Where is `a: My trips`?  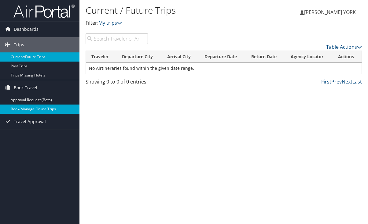 a: My trips is located at coordinates (110, 23).